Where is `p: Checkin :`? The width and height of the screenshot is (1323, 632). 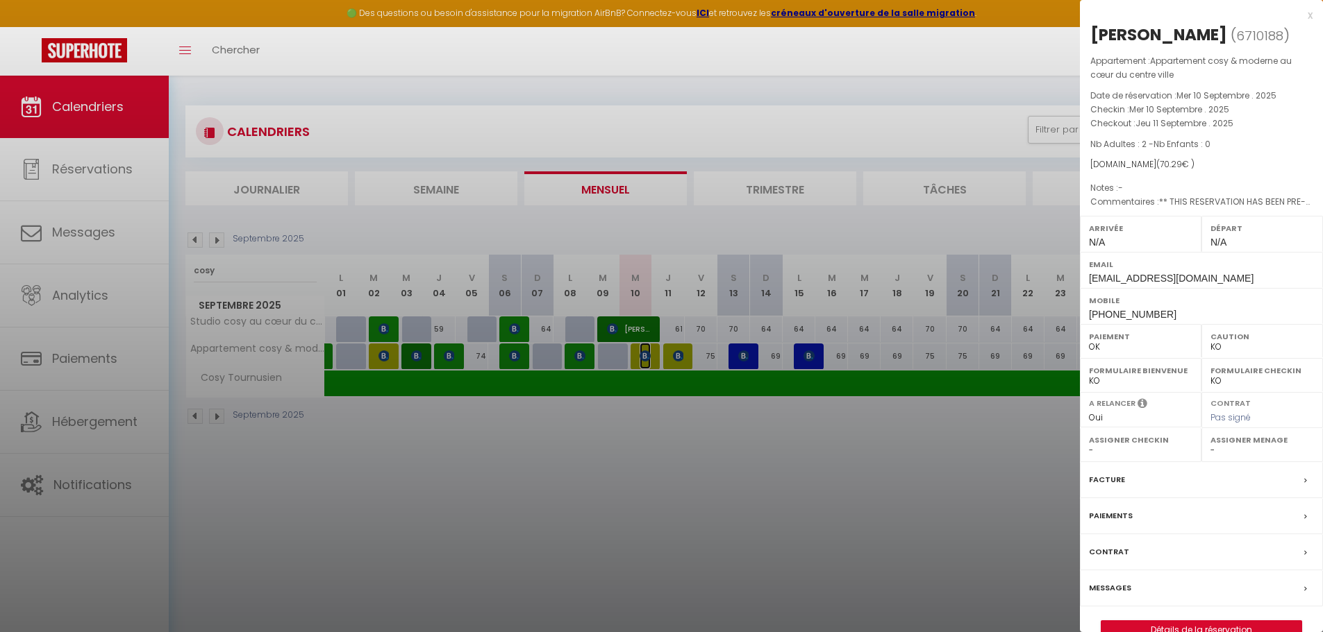
p: Checkin : is located at coordinates (1201, 110).